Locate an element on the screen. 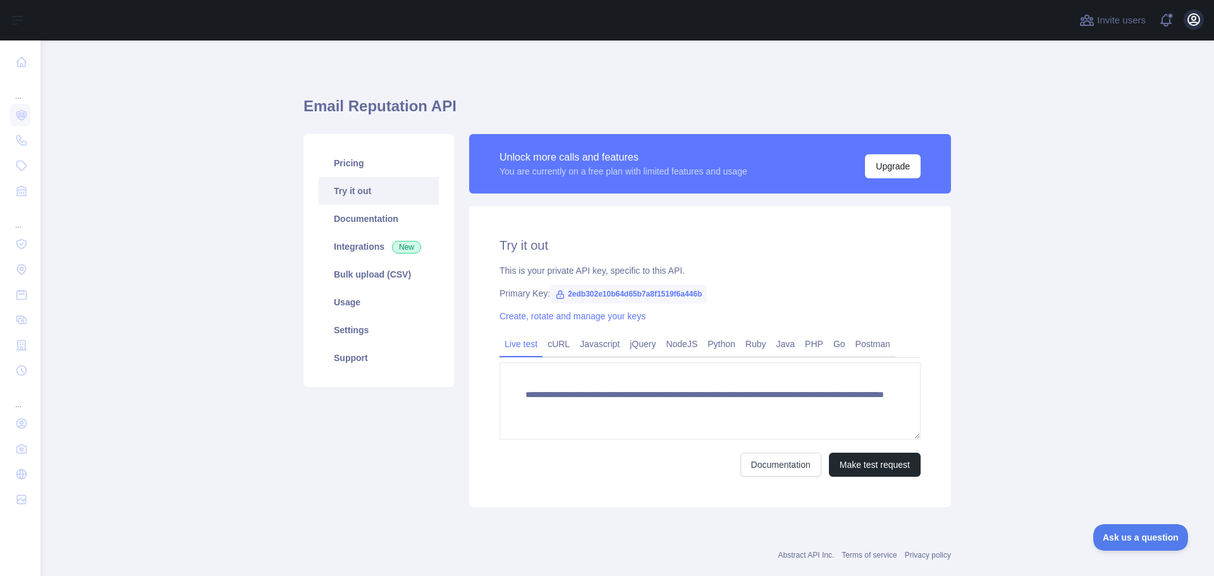 The height and width of the screenshot is (576, 1214). a: Create, rotate and manage your keys is located at coordinates (572, 316).